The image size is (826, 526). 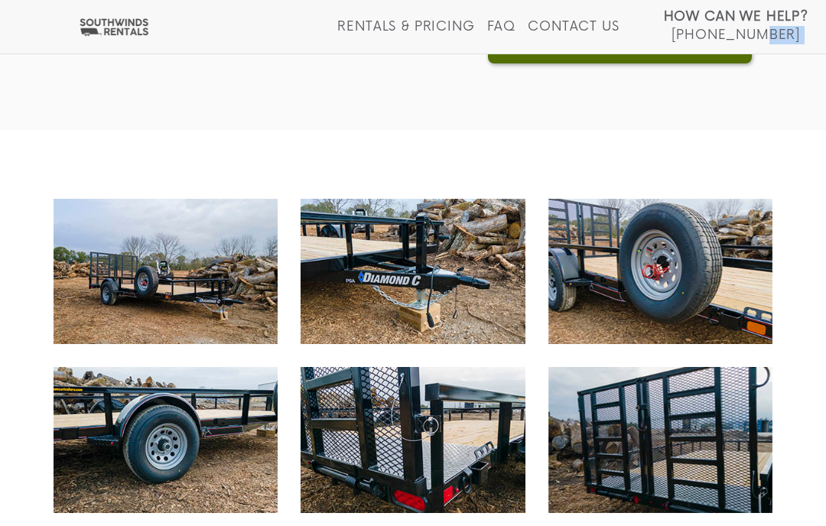 What do you see at coordinates (502, 36) in the screenshot?
I see `a: FAQ` at bounding box center [502, 36].